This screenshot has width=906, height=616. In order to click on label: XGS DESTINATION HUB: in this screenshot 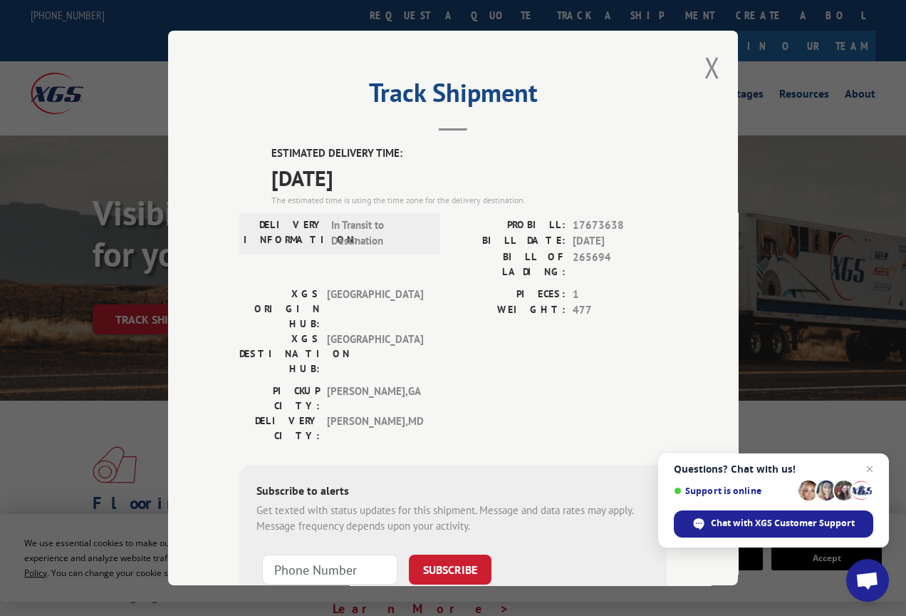, I will do `click(279, 353)`.